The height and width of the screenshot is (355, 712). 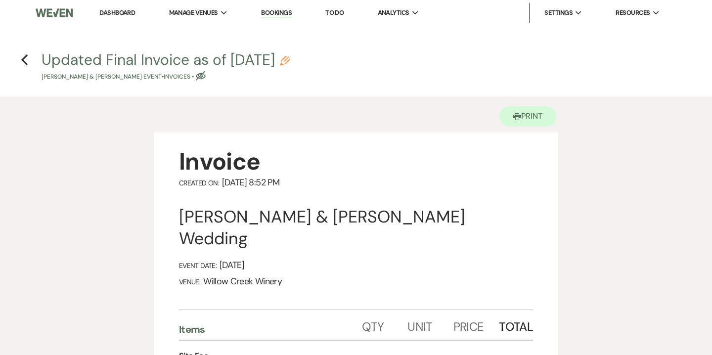 What do you see at coordinates (193, 13) in the screenshot?
I see `span: Manage Venues` at bounding box center [193, 13].